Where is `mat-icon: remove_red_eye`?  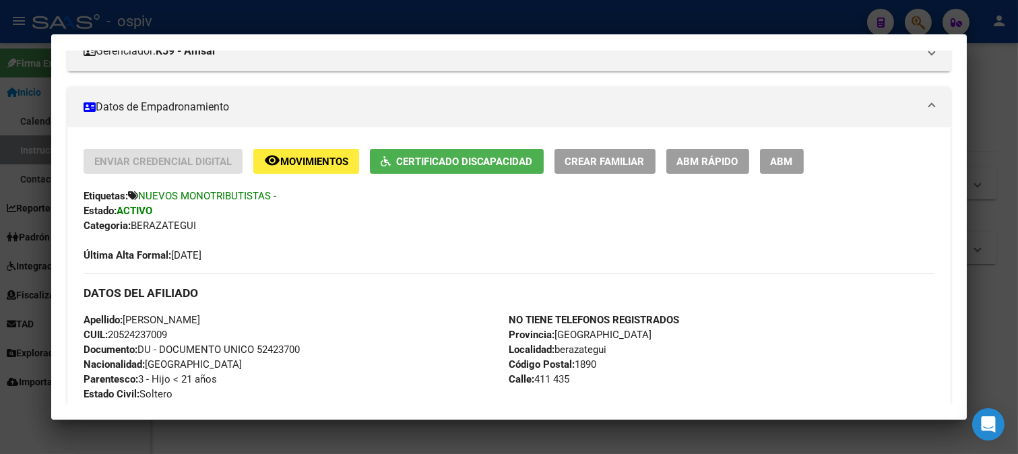 mat-icon: remove_red_eye is located at coordinates (272, 160).